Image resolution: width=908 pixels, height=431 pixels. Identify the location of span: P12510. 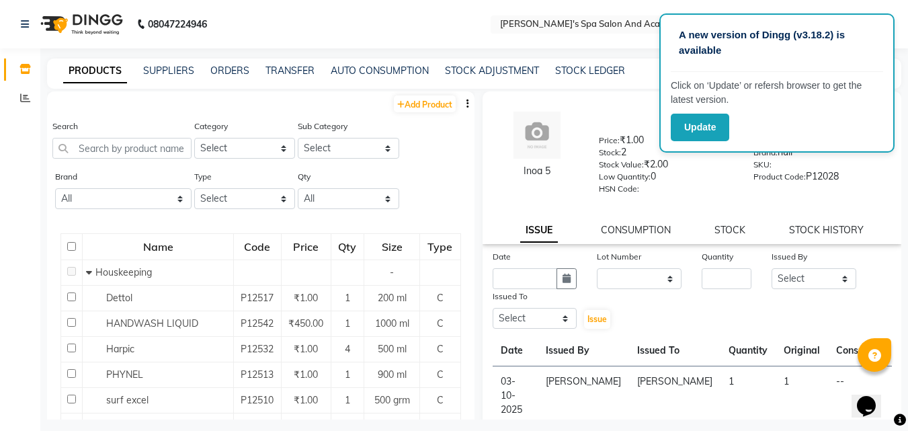
(257, 400).